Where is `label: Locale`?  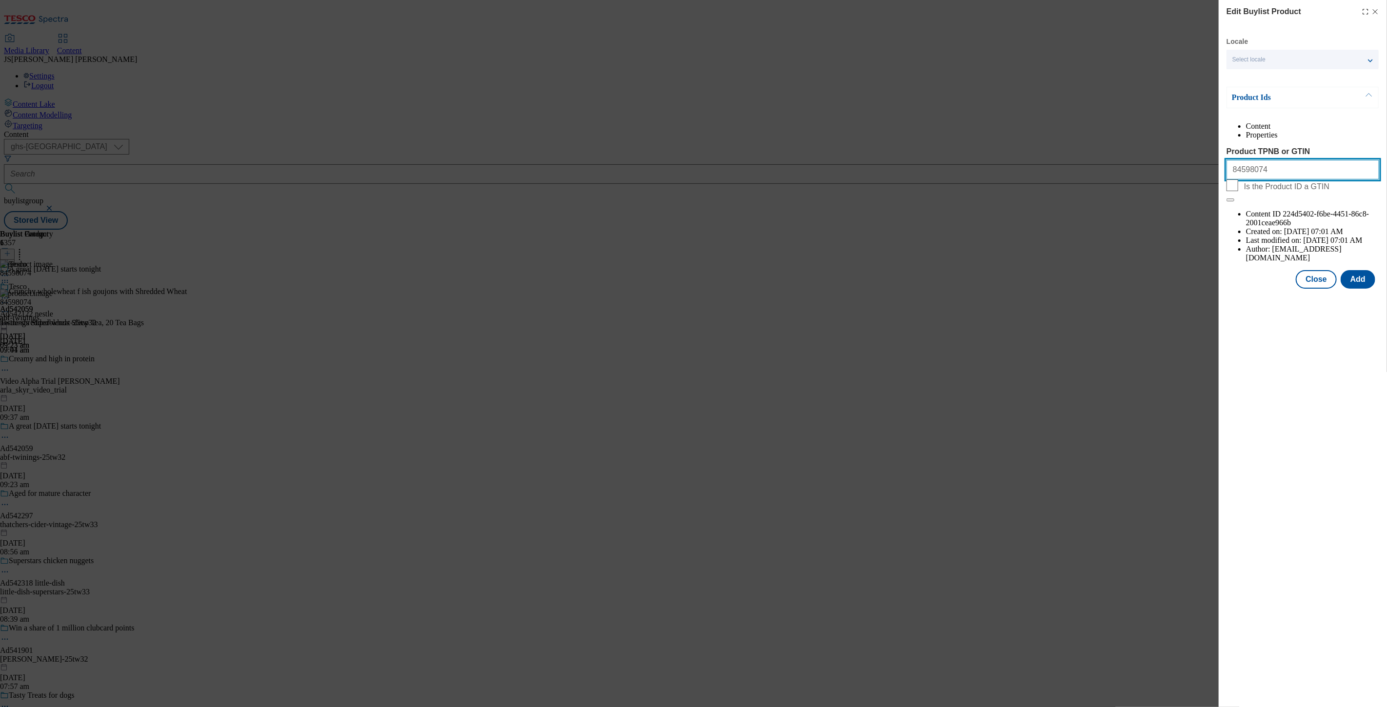 label: Locale is located at coordinates (1237, 41).